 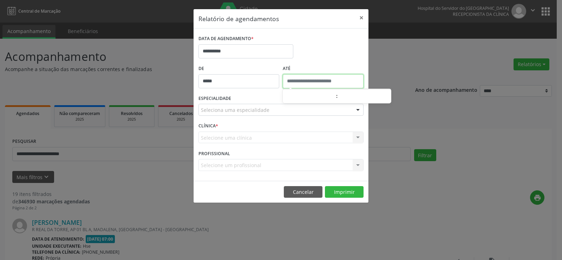 What do you see at coordinates (344, 192) in the screenshot?
I see `button: Imprimir` at bounding box center [344, 192].